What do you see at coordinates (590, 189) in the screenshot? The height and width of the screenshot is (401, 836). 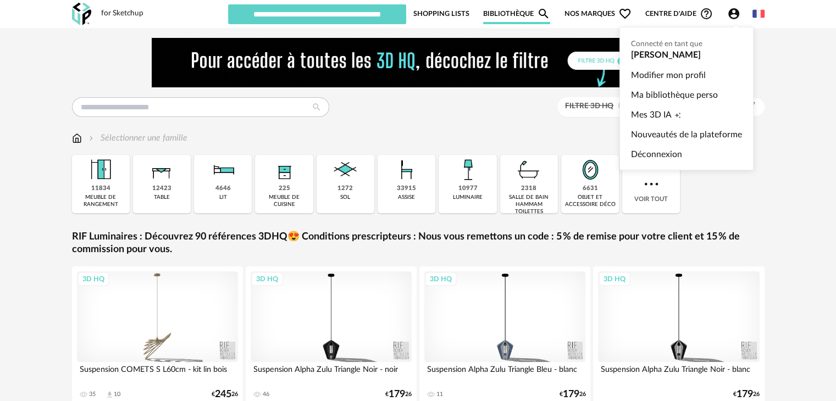 I see `div: 6631` at bounding box center [590, 189].